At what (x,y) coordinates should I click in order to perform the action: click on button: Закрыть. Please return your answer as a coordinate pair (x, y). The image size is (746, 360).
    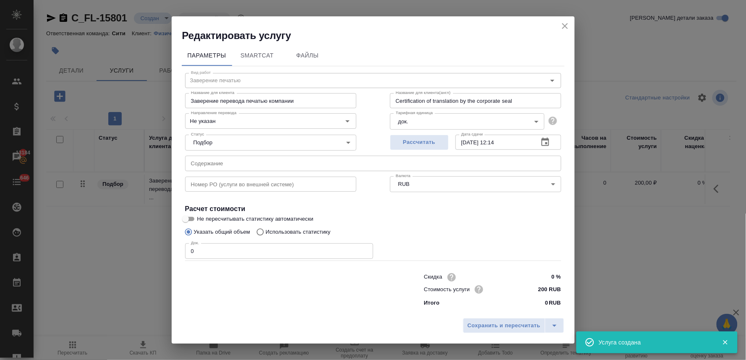
    Looking at the image, I should click on (725, 343).